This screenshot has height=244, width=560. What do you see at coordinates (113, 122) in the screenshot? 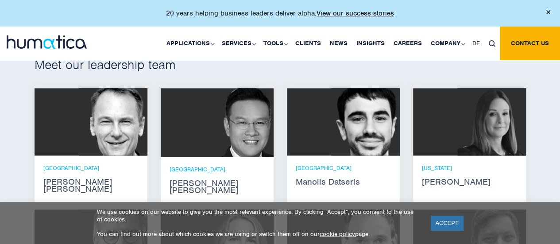
I see `img: Andros Payne` at bounding box center [113, 122].